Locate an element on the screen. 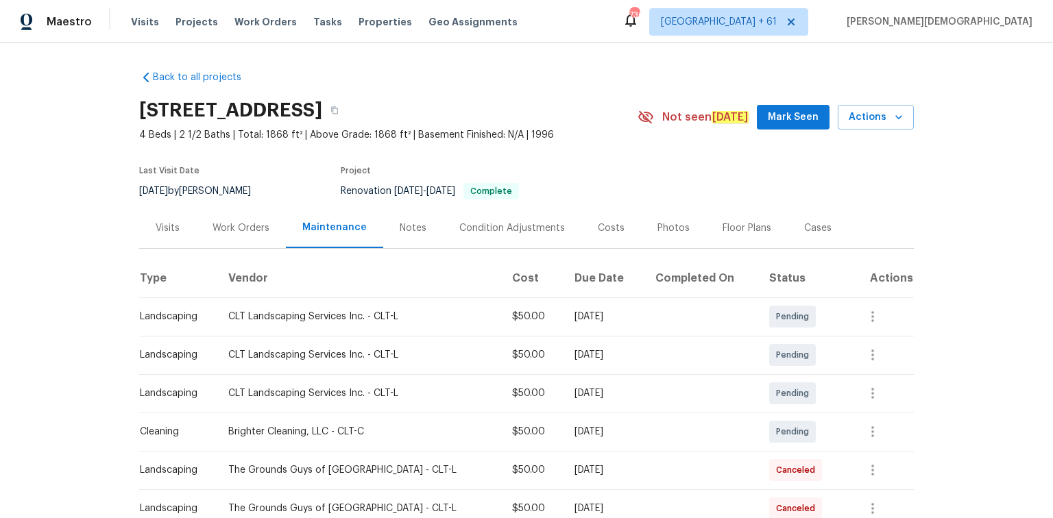  div: Condition Adjustments is located at coordinates (512, 228).